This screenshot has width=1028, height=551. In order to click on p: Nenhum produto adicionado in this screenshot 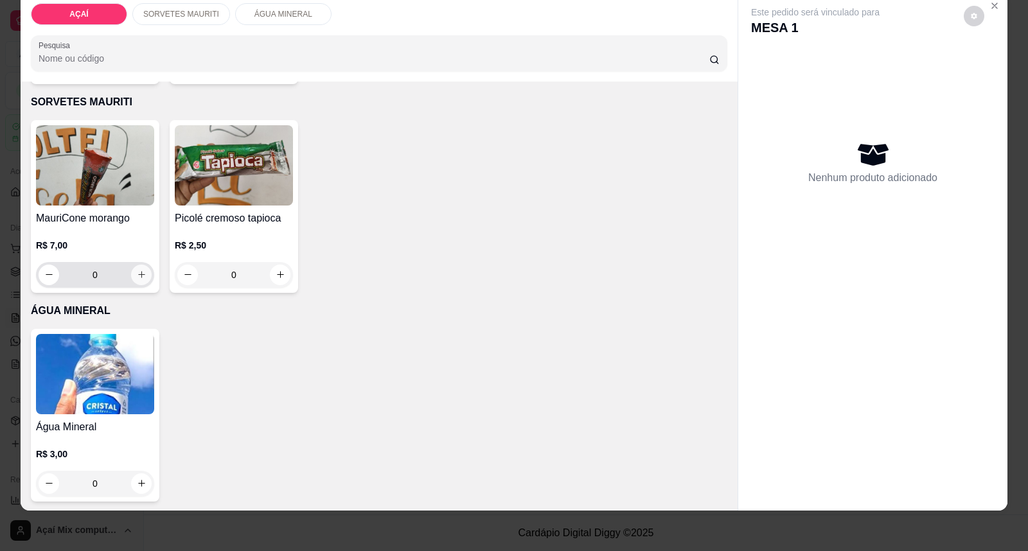, I will do `click(872, 178)`.